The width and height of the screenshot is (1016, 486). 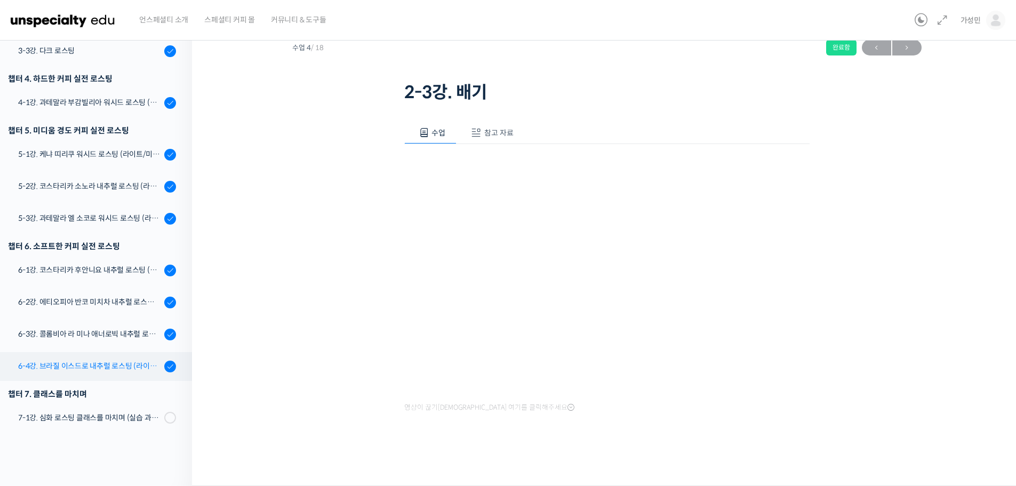 What do you see at coordinates (439, 133) in the screenshot?
I see `span: 수업` at bounding box center [439, 133].